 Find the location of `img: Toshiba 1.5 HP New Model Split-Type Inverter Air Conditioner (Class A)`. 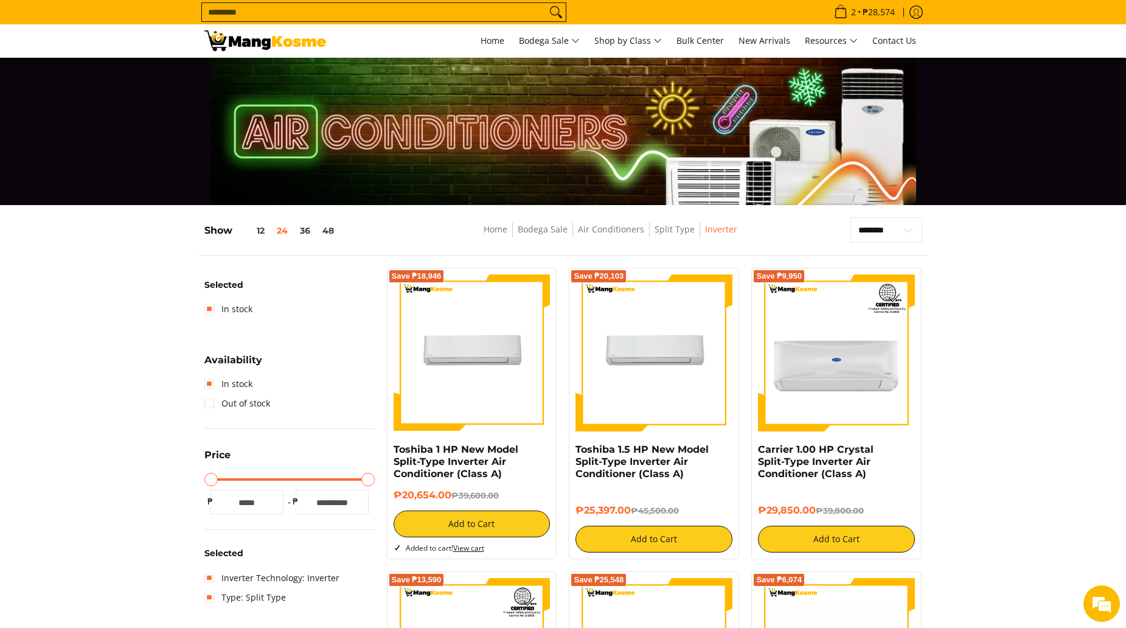

img: Toshiba 1.5 HP New Model Split-Type Inverter Air Conditioner (Class A) is located at coordinates (654, 353).